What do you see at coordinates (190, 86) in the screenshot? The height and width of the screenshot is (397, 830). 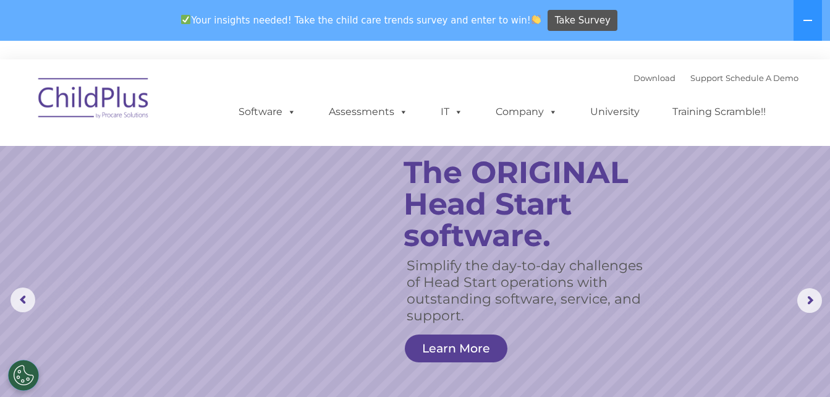 I see `span: Last name` at bounding box center [190, 86].